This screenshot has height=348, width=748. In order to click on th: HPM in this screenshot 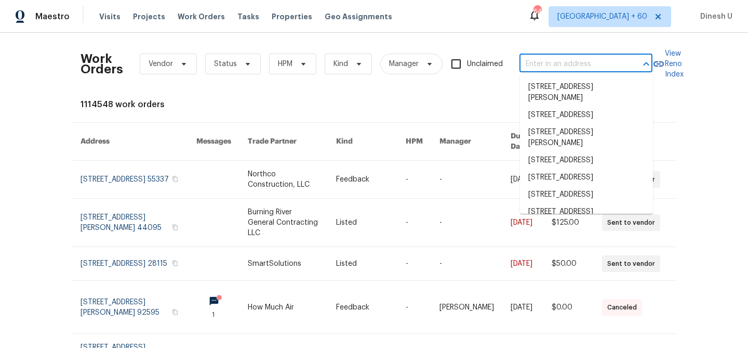, I will do `click(414, 141)`.